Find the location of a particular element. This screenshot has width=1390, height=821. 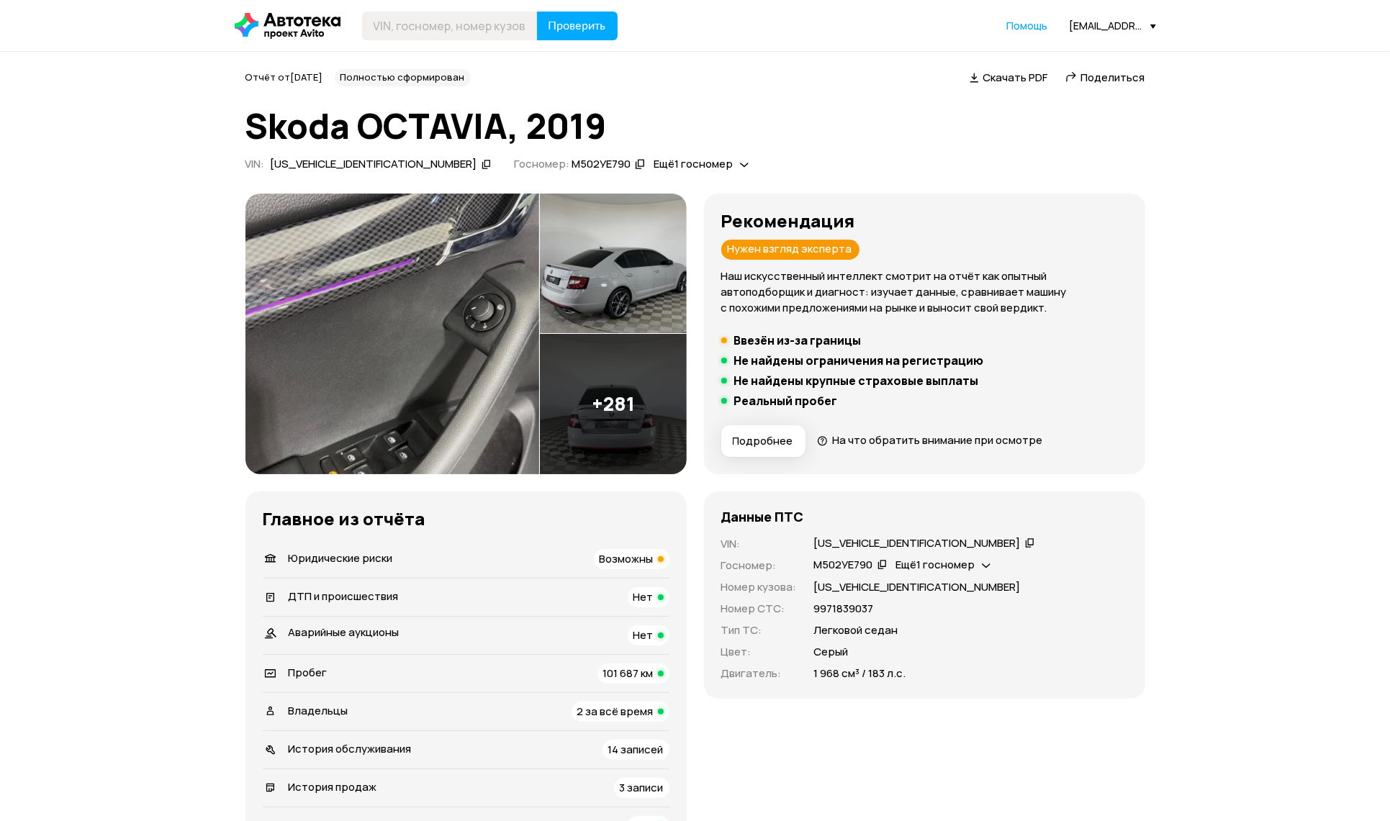

span: VIN : is located at coordinates (255, 163).